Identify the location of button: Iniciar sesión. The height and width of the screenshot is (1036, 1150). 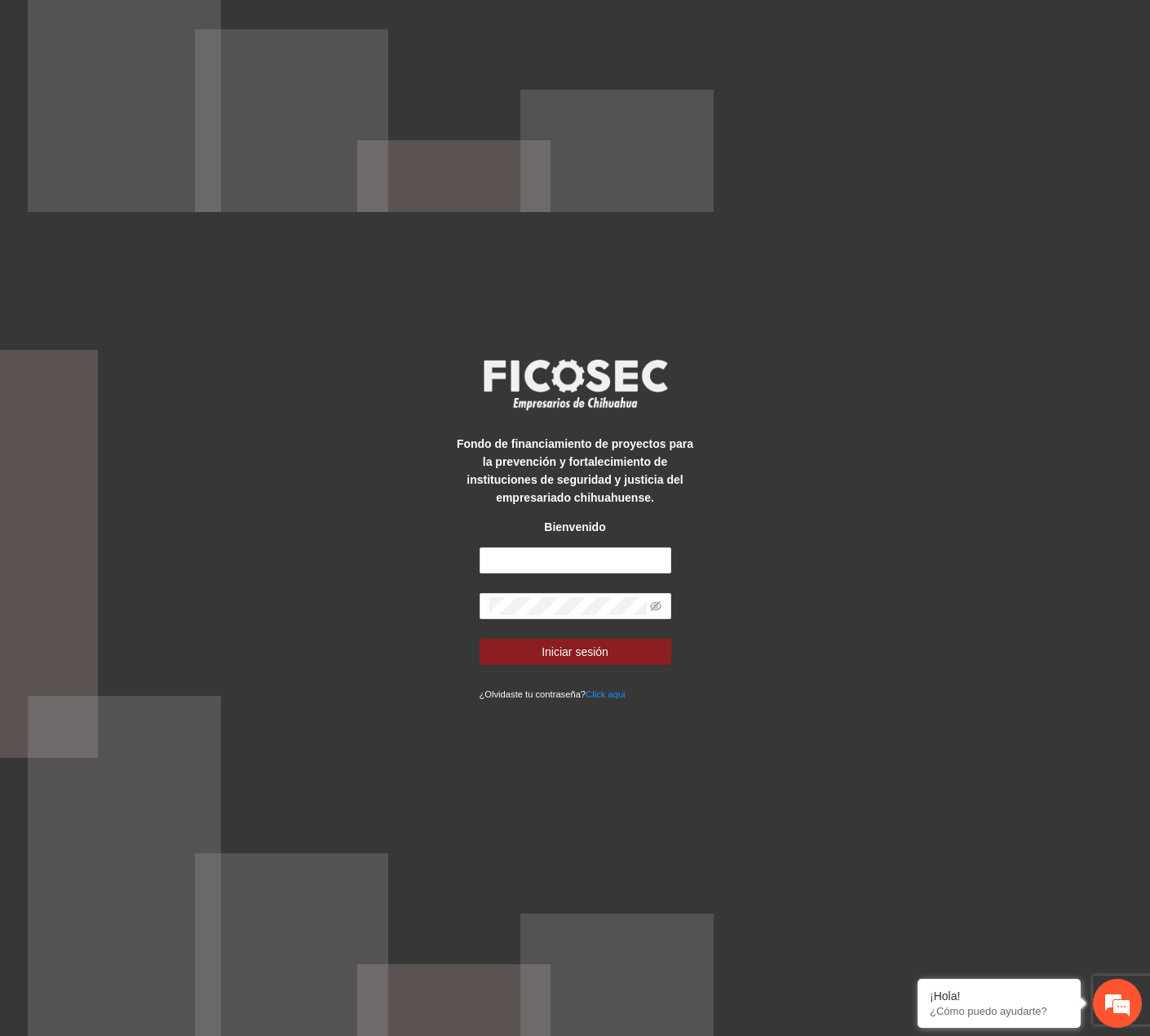
(575, 652).